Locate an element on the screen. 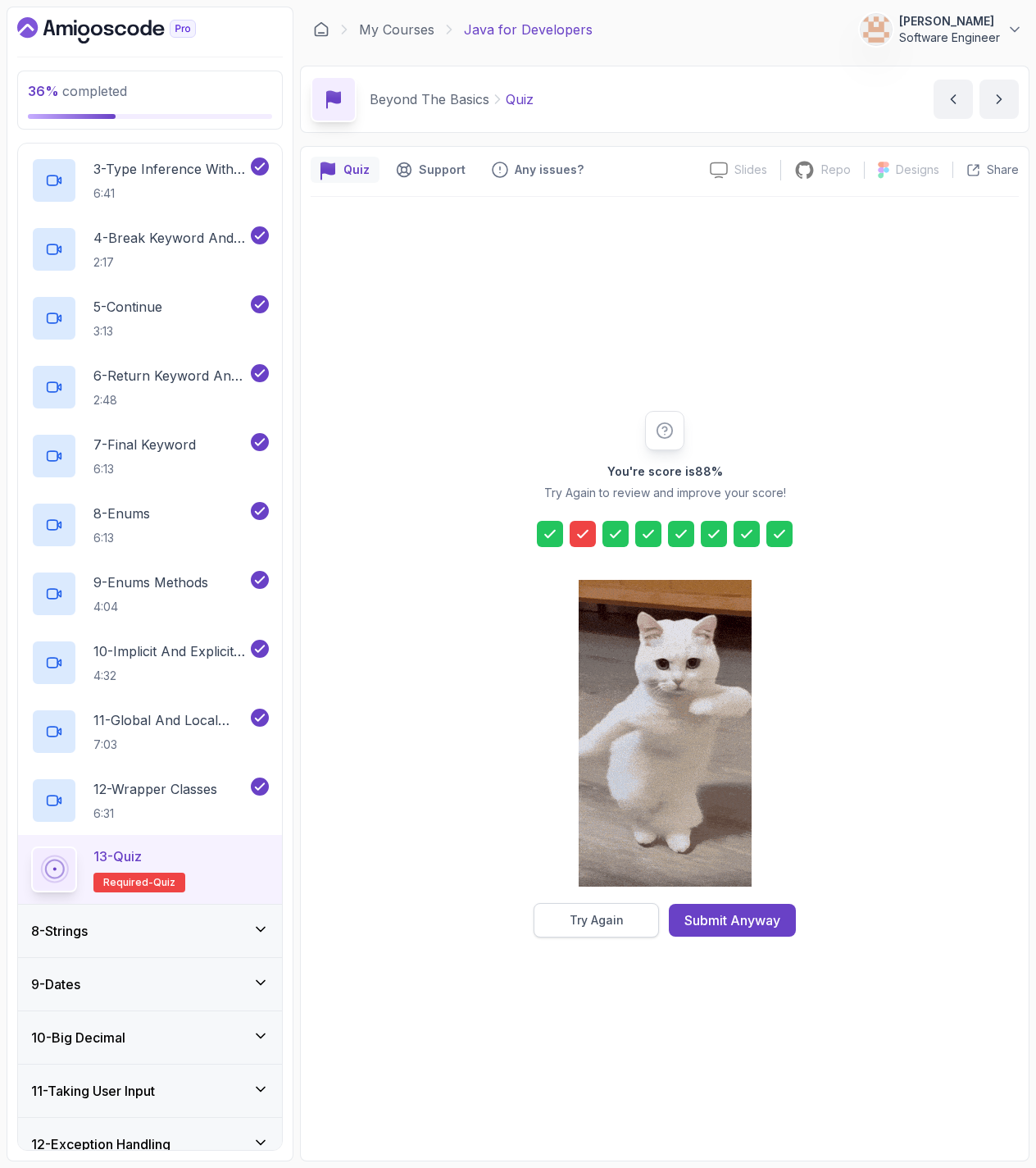 The width and height of the screenshot is (1036, 1168). p: 6:31 is located at coordinates (155, 813).